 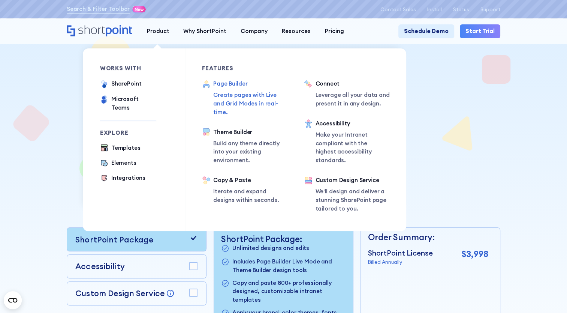 I want to click on div: Page Builder, so click(x=251, y=84).